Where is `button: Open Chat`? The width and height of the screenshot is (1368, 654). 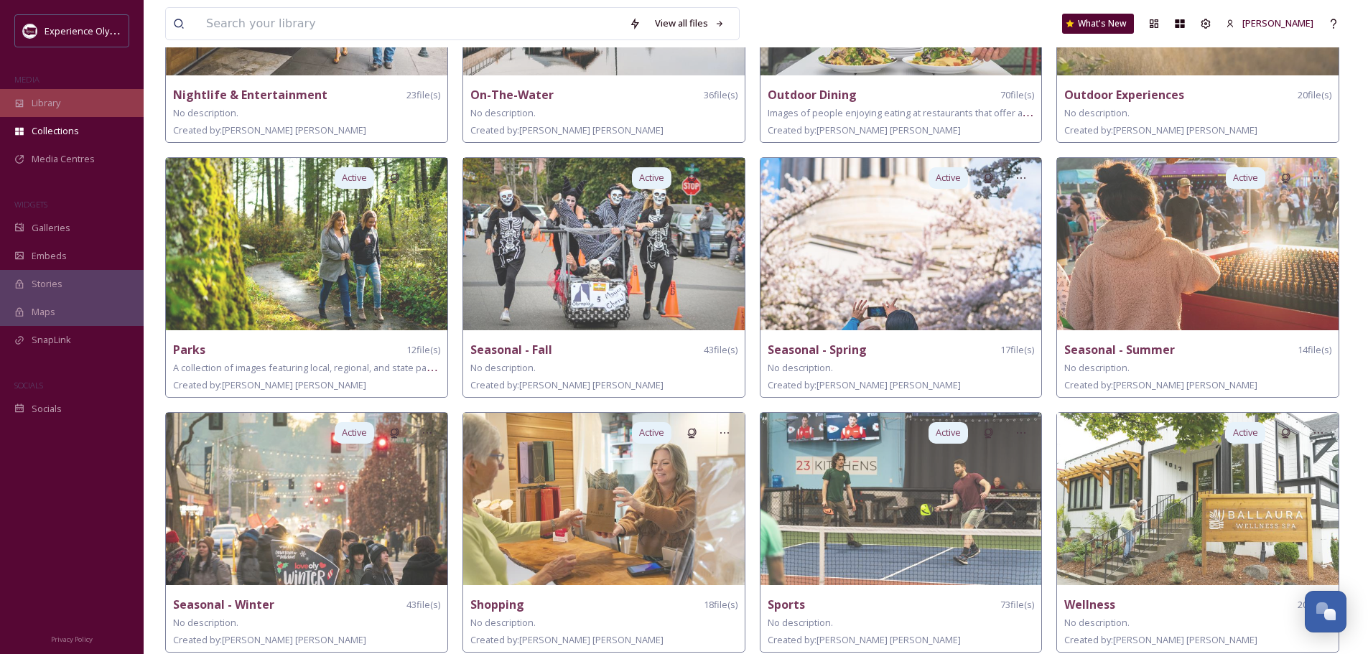 button: Open Chat is located at coordinates (1326, 612).